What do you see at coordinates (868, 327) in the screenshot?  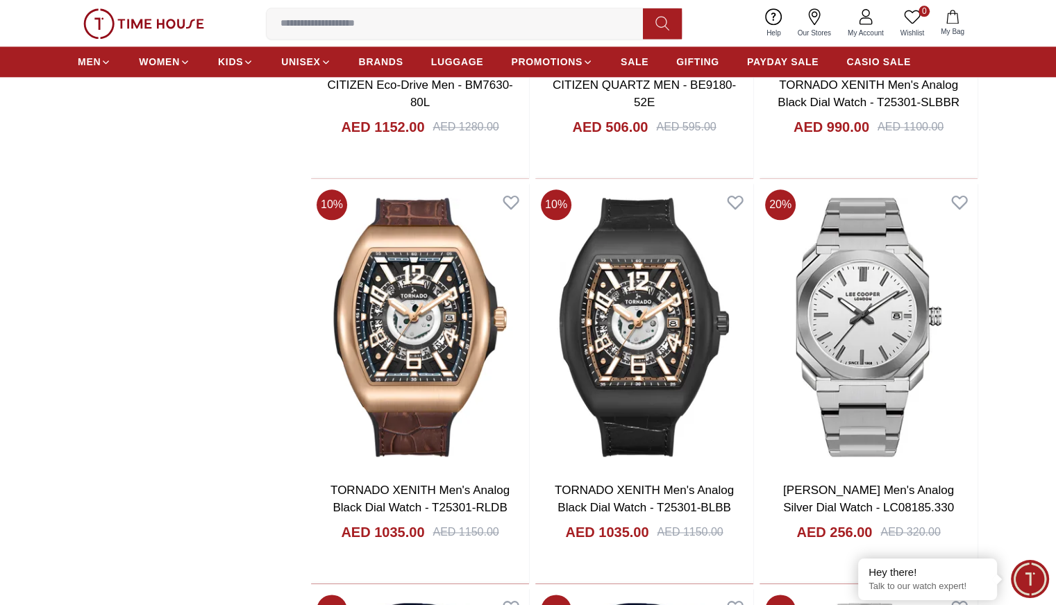 I see `img: Lee Cooper Men's Analog Silver Dial Watch - LC08185.330` at bounding box center [868, 327].